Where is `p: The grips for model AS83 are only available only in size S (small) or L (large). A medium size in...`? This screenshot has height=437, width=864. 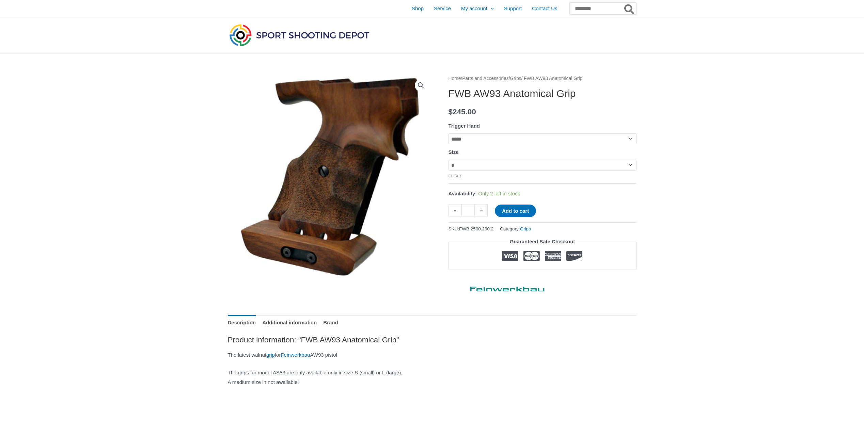 p: The grips for model AS83 are only available only in size S (small) or L (large). A medium size in... is located at coordinates (432, 378).